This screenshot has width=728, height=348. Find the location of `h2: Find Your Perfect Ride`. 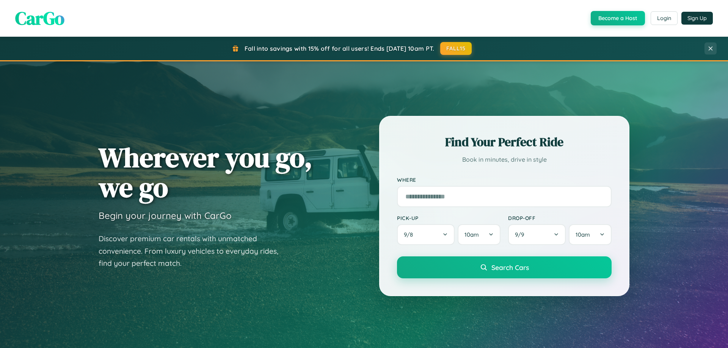

h2: Find Your Perfect Ride is located at coordinates (504, 142).